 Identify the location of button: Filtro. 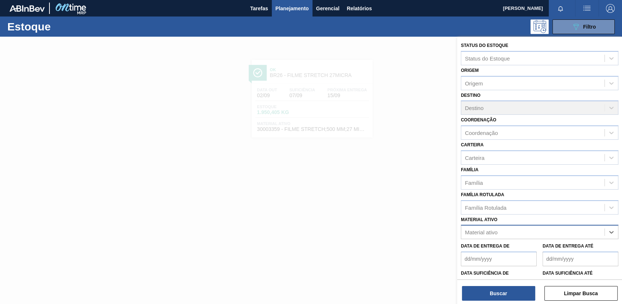
(583, 27).